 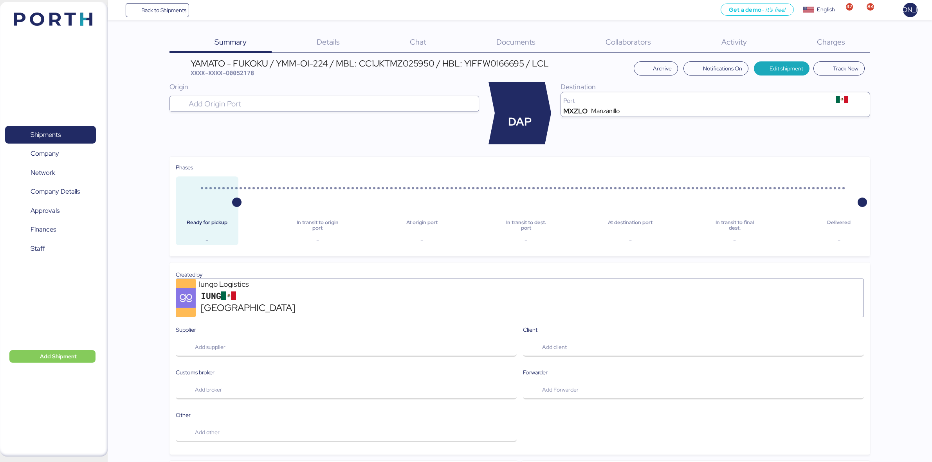 What do you see at coordinates (735, 225) in the screenshot?
I see `div: In transit to final dest.` at bounding box center [735, 225].